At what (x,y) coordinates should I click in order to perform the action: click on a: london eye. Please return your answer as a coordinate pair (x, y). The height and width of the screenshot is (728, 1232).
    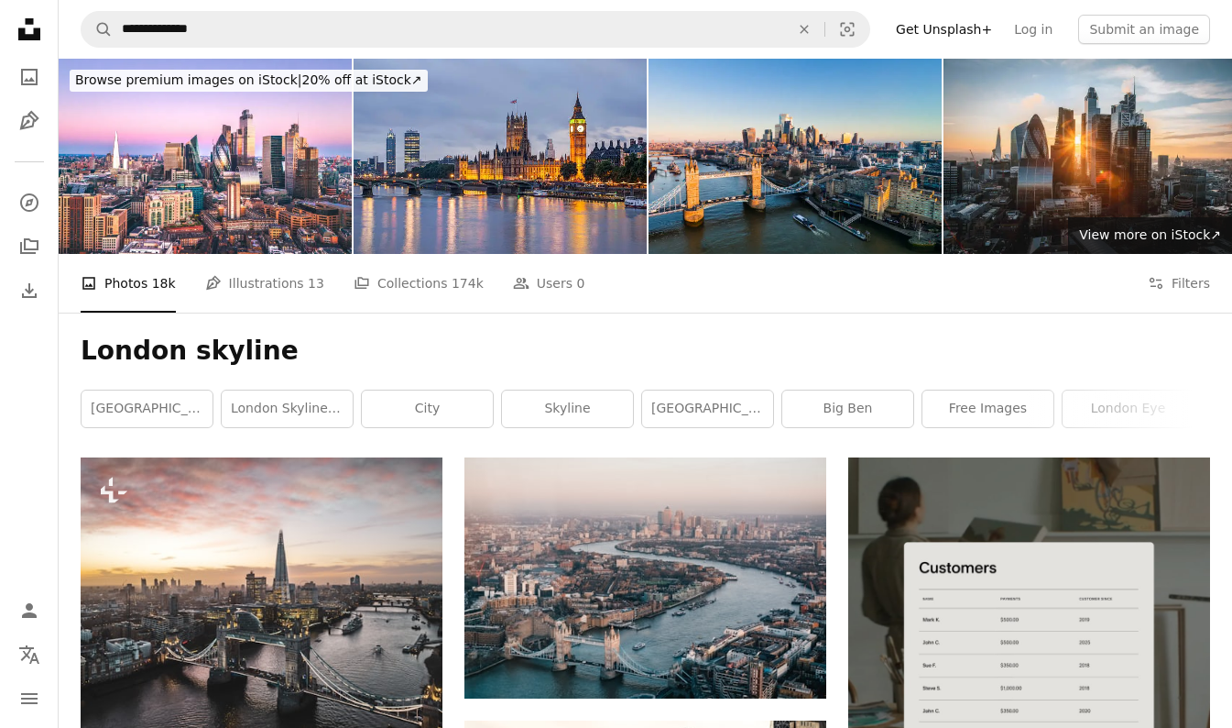
    Looking at the image, I should click on (1128, 409).